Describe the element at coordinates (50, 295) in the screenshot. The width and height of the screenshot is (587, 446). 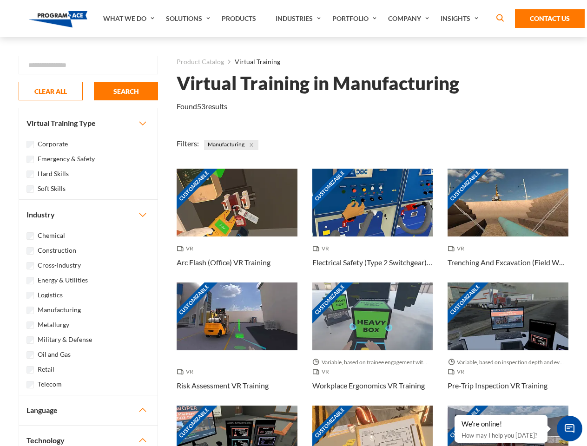
I see `label: Logistics` at that location.